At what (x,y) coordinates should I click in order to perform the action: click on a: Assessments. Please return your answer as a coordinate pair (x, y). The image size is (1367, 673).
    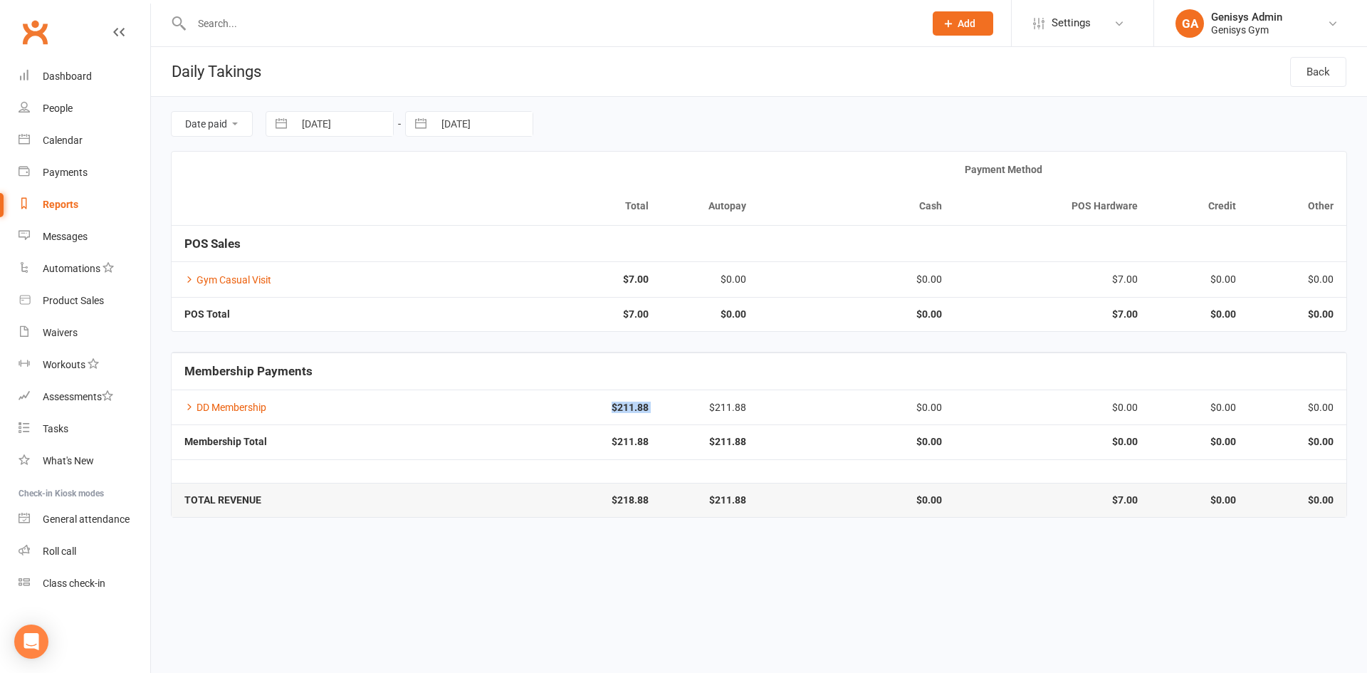
    Looking at the image, I should click on (84, 397).